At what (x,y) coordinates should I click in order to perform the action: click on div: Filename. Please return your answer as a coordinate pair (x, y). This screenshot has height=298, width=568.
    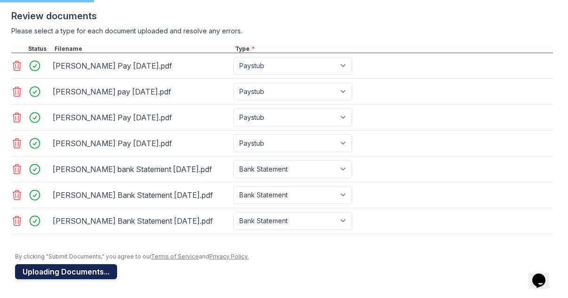
    Looking at the image, I should click on (143, 49).